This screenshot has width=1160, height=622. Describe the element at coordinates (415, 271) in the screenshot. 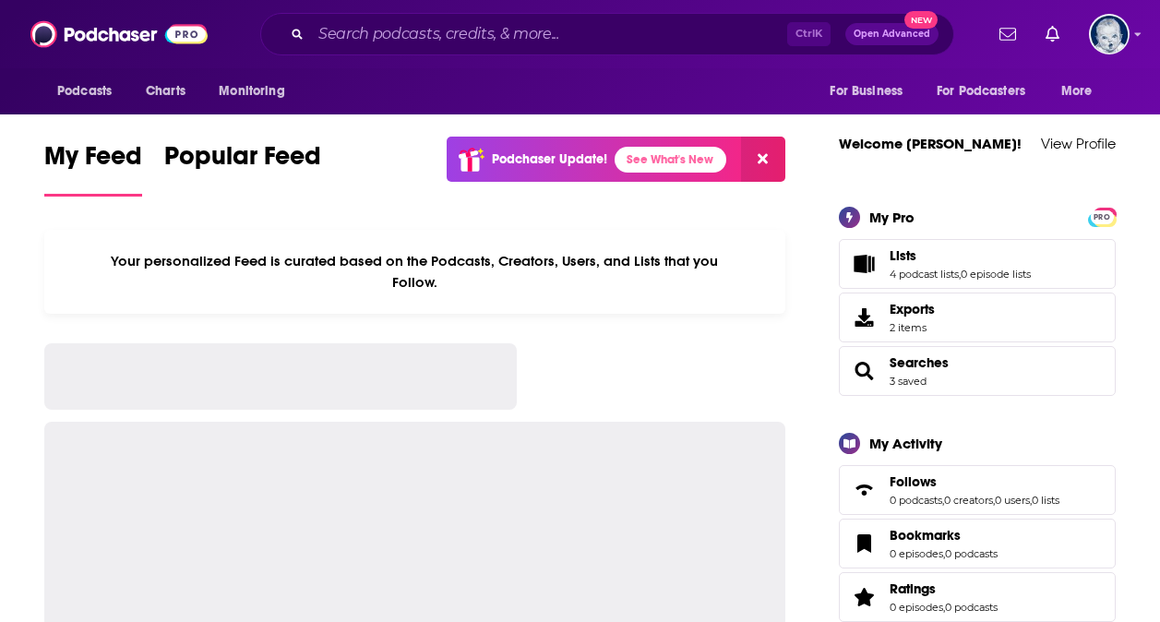

I see `div: Your personalized Feed is curated based on the Podcasts, Creators, Users, and Lists that you Follow.` at that location.